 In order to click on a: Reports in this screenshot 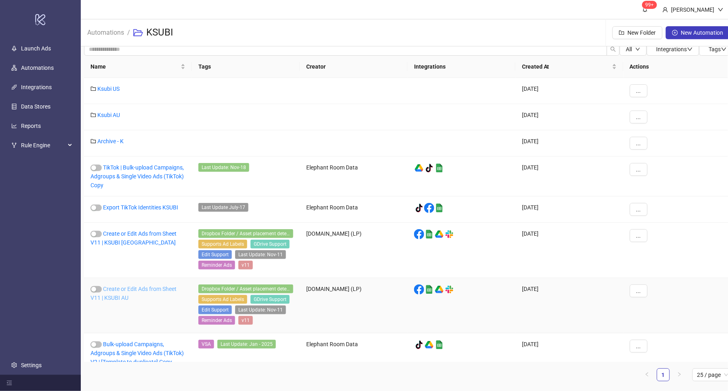, I will do `click(31, 126)`.